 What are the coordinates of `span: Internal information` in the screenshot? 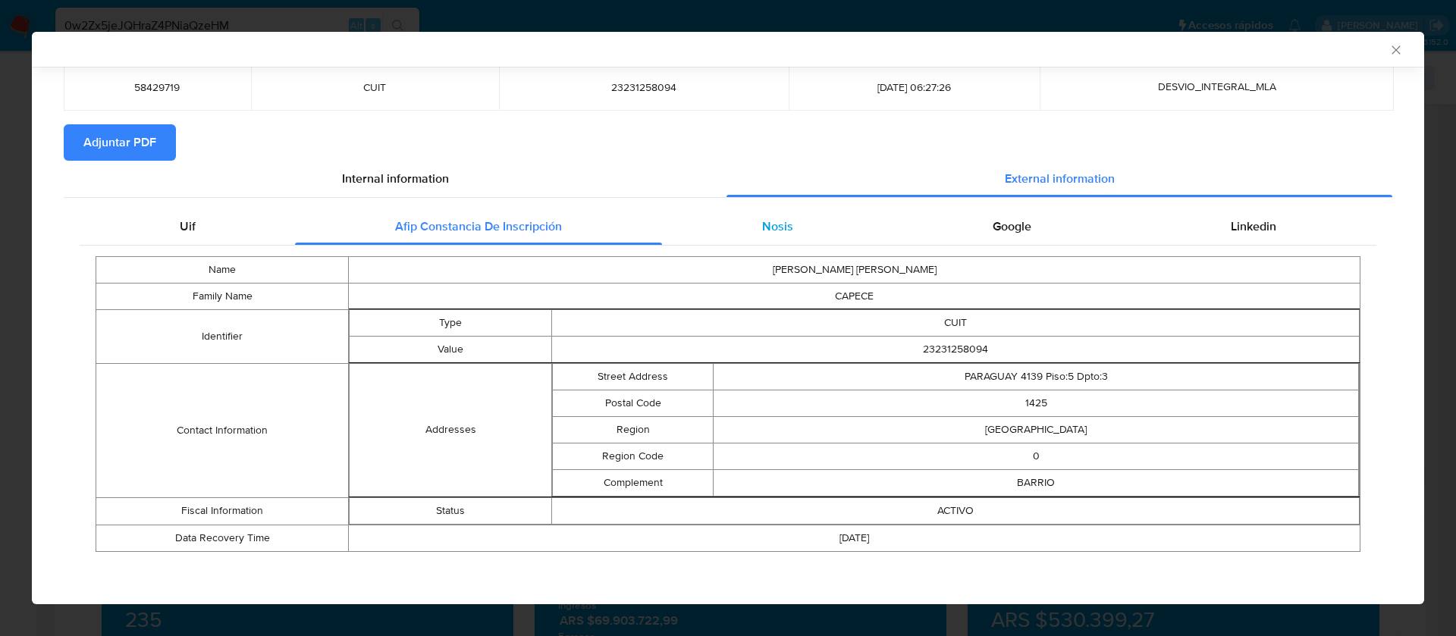 It's located at (395, 178).